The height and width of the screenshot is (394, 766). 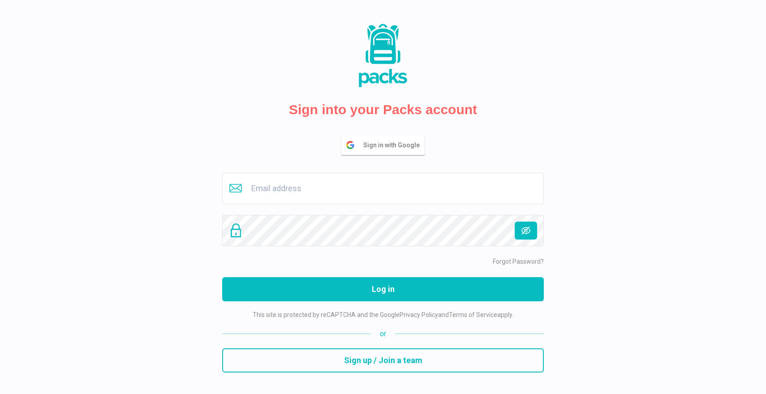 I want to click on a: Terms of Service, so click(x=473, y=315).